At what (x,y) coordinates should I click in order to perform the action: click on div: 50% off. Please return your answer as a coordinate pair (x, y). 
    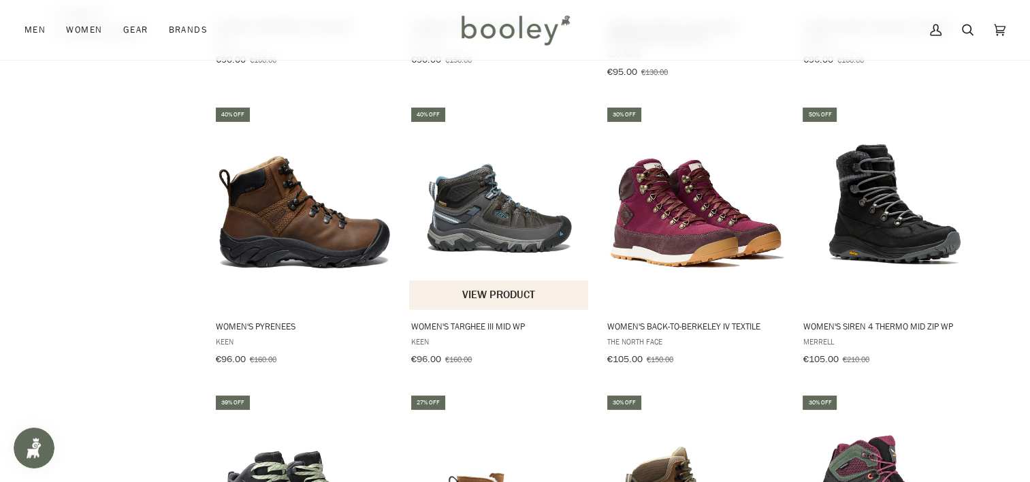
    Looking at the image, I should click on (819, 114).